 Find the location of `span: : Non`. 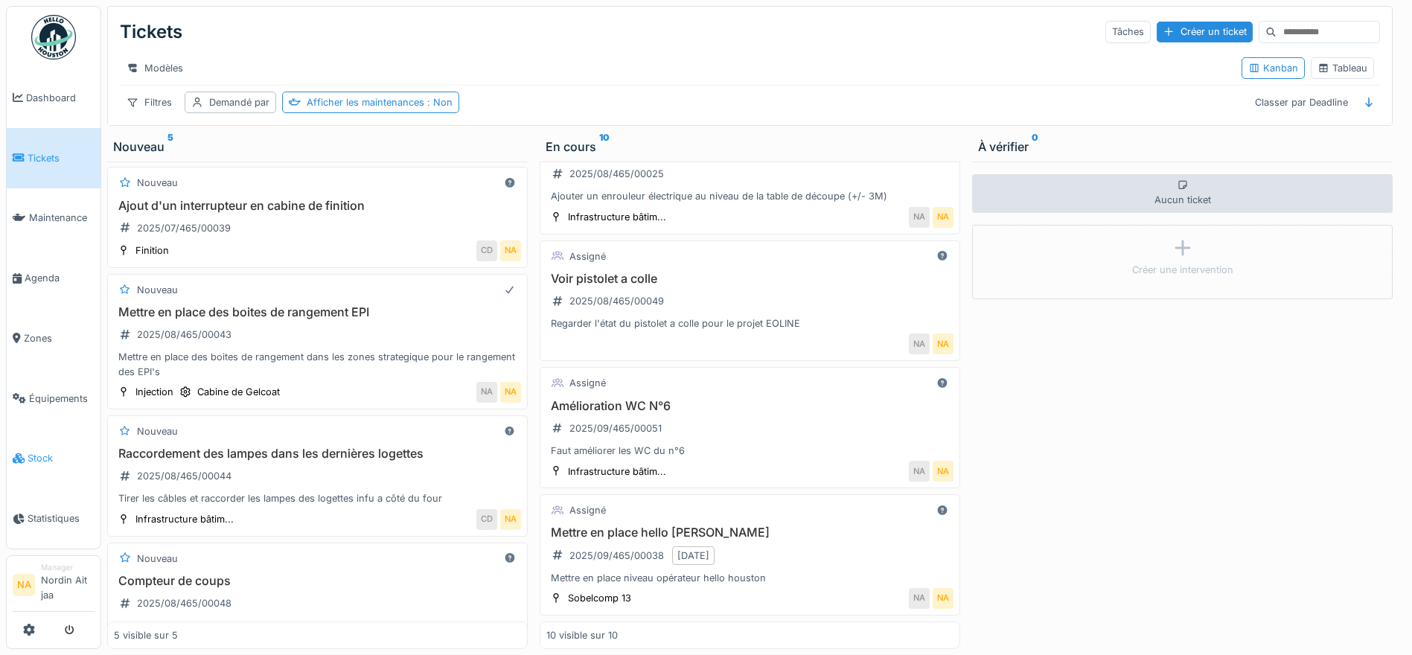

span: : Non is located at coordinates (438, 102).